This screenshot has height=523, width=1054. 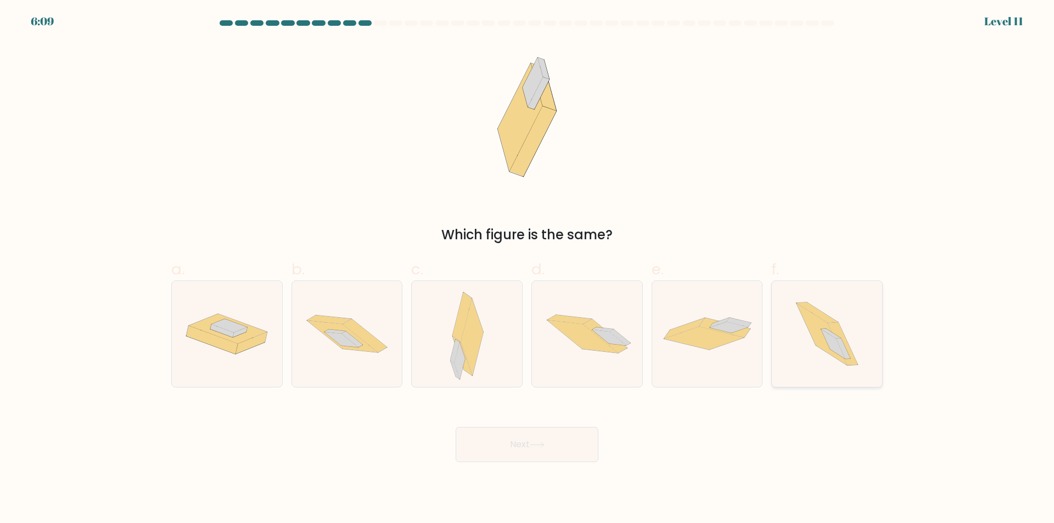 What do you see at coordinates (298, 269) in the screenshot?
I see `span: b.` at bounding box center [298, 269].